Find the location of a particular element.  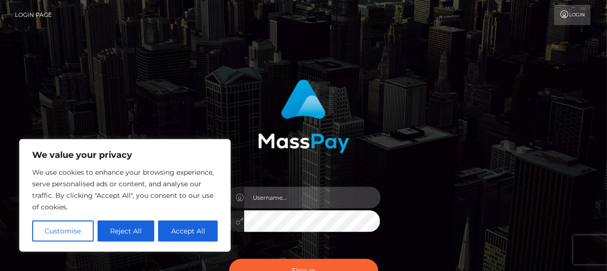

img: MassPay Login is located at coordinates (304, 116).